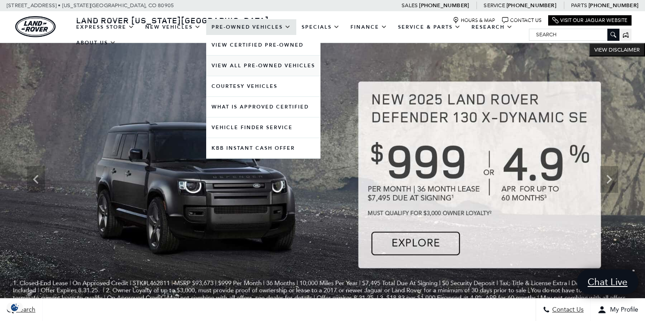 The height and width of the screenshot is (321, 645). What do you see at coordinates (15, 307) in the screenshot?
I see `img: Opt-Out Icon` at bounding box center [15, 307].